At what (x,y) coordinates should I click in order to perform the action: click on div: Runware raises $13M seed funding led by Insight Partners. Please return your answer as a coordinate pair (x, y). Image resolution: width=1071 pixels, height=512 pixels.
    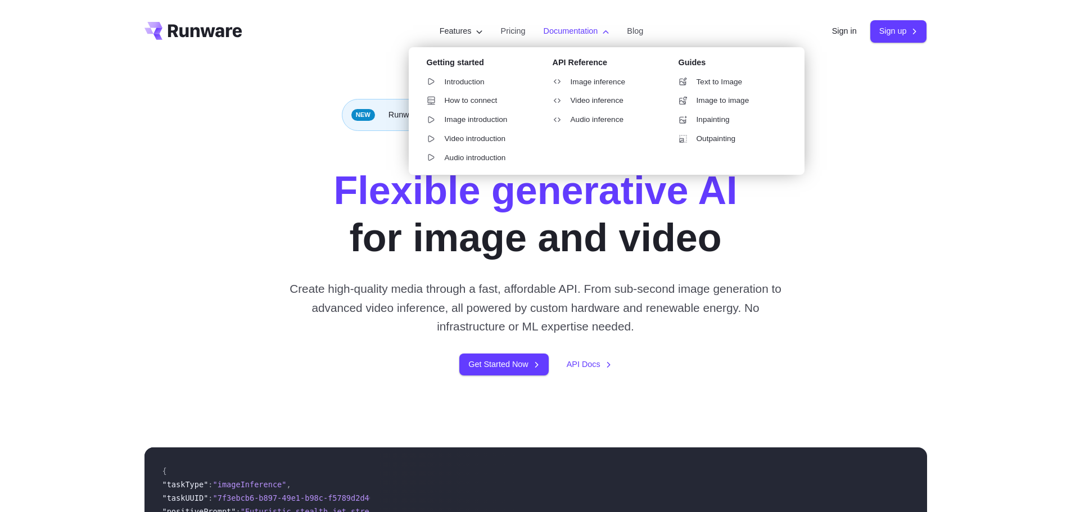
    Looking at the image, I should click on (536, 115).